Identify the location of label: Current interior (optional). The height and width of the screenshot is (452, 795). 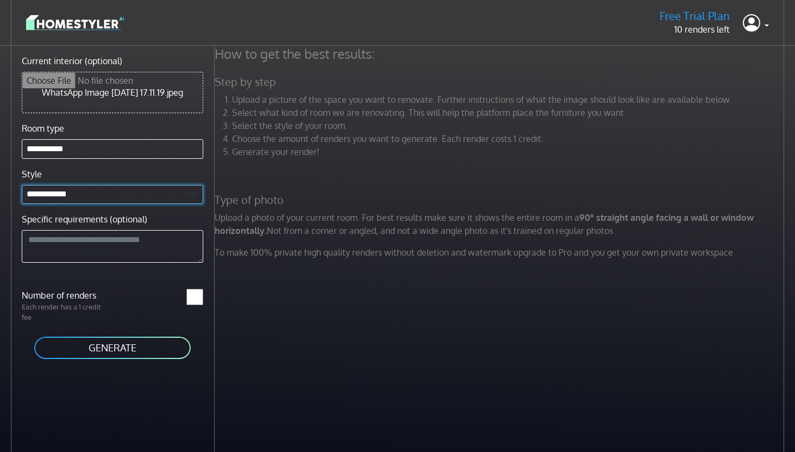
(72, 61).